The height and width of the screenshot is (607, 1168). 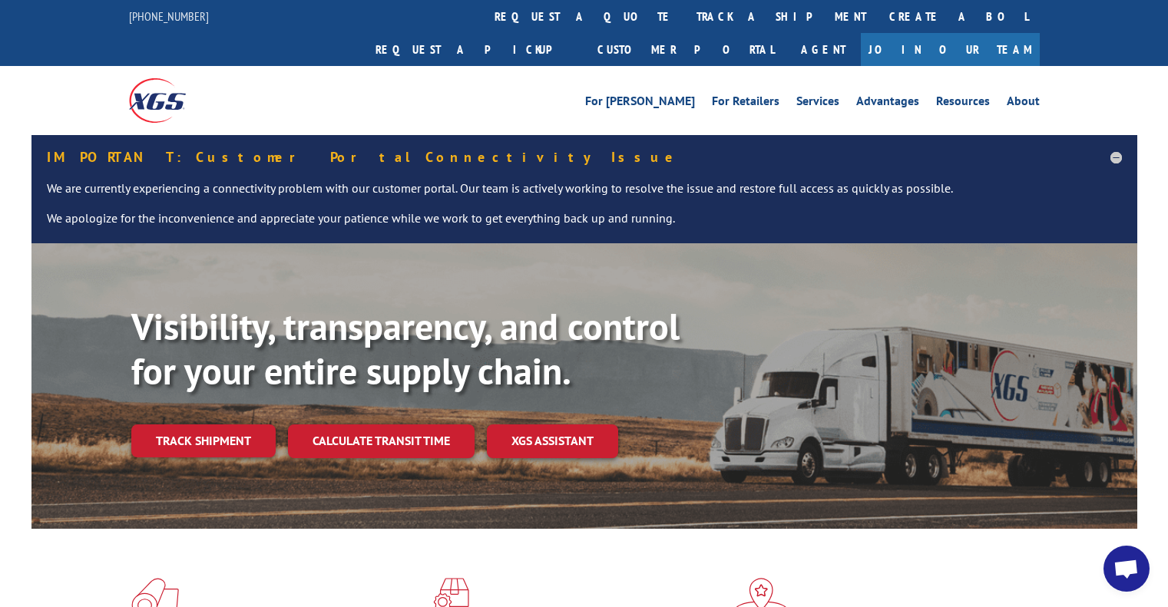 What do you see at coordinates (474, 49) in the screenshot?
I see `a: Request a pickup` at bounding box center [474, 49].